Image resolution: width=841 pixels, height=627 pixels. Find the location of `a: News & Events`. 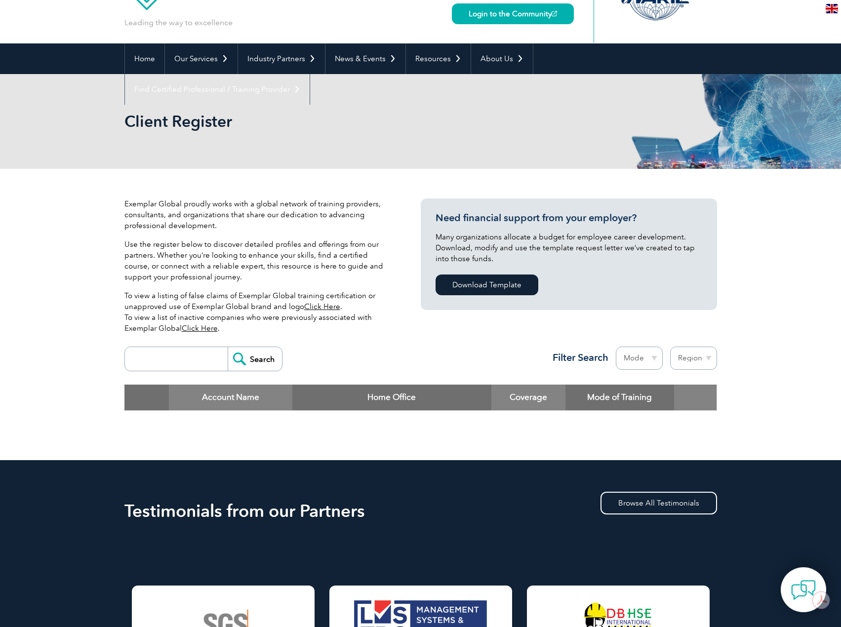

a: News & Events is located at coordinates (365, 59).